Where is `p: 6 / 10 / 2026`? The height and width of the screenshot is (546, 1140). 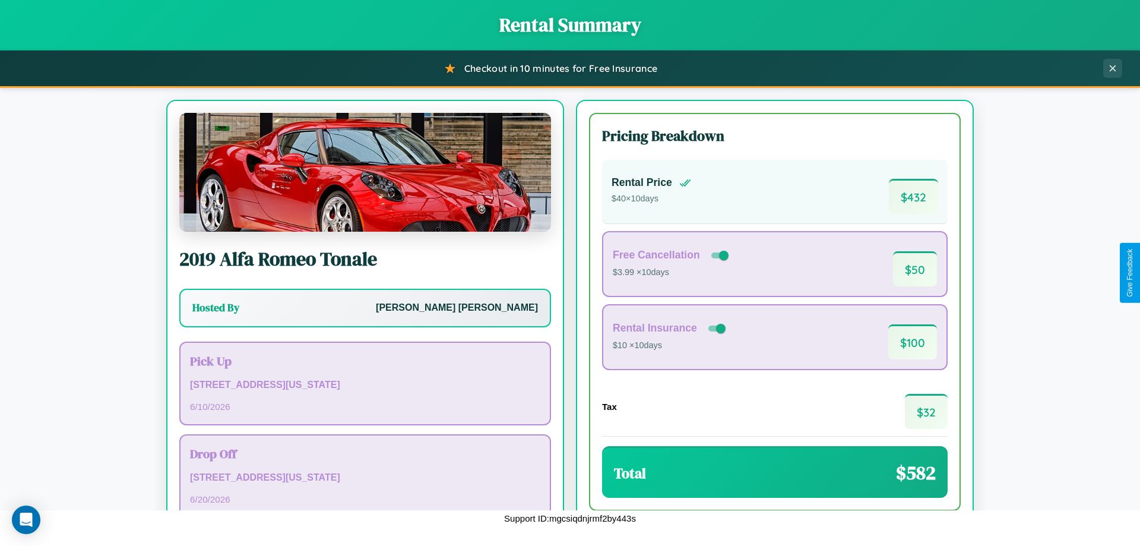 p: 6 / 10 / 2026 is located at coordinates (365, 406).